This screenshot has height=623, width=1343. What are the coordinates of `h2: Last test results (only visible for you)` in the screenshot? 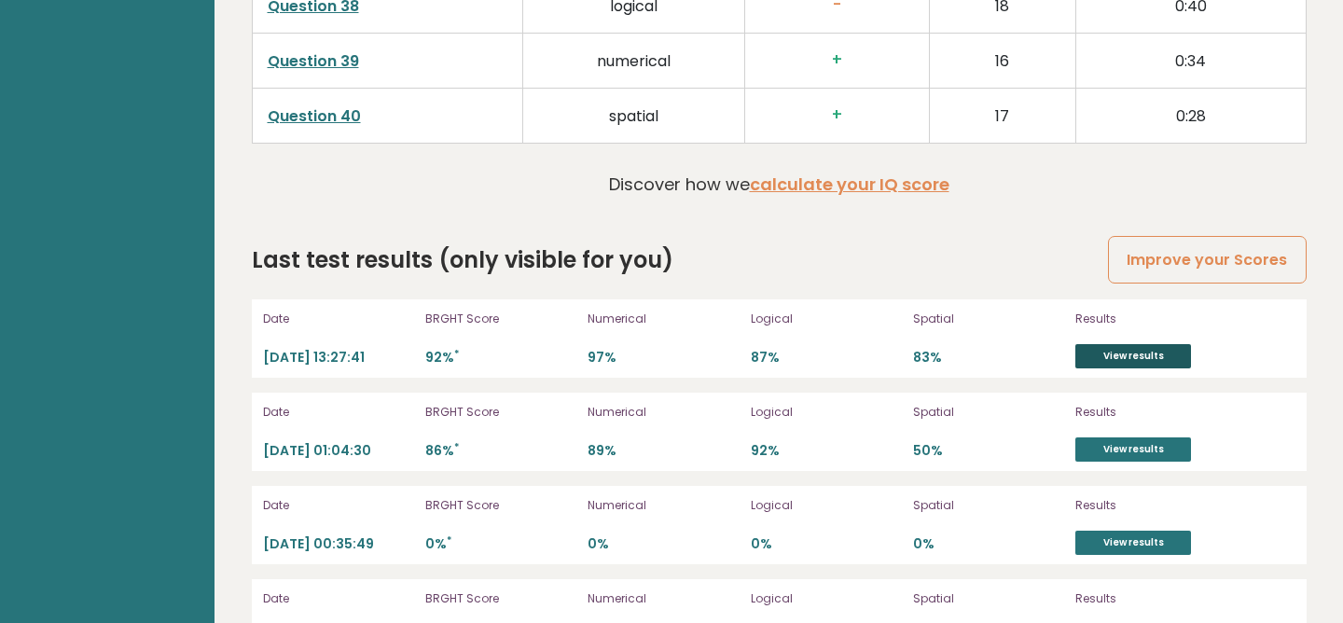 It's located at (463, 260).